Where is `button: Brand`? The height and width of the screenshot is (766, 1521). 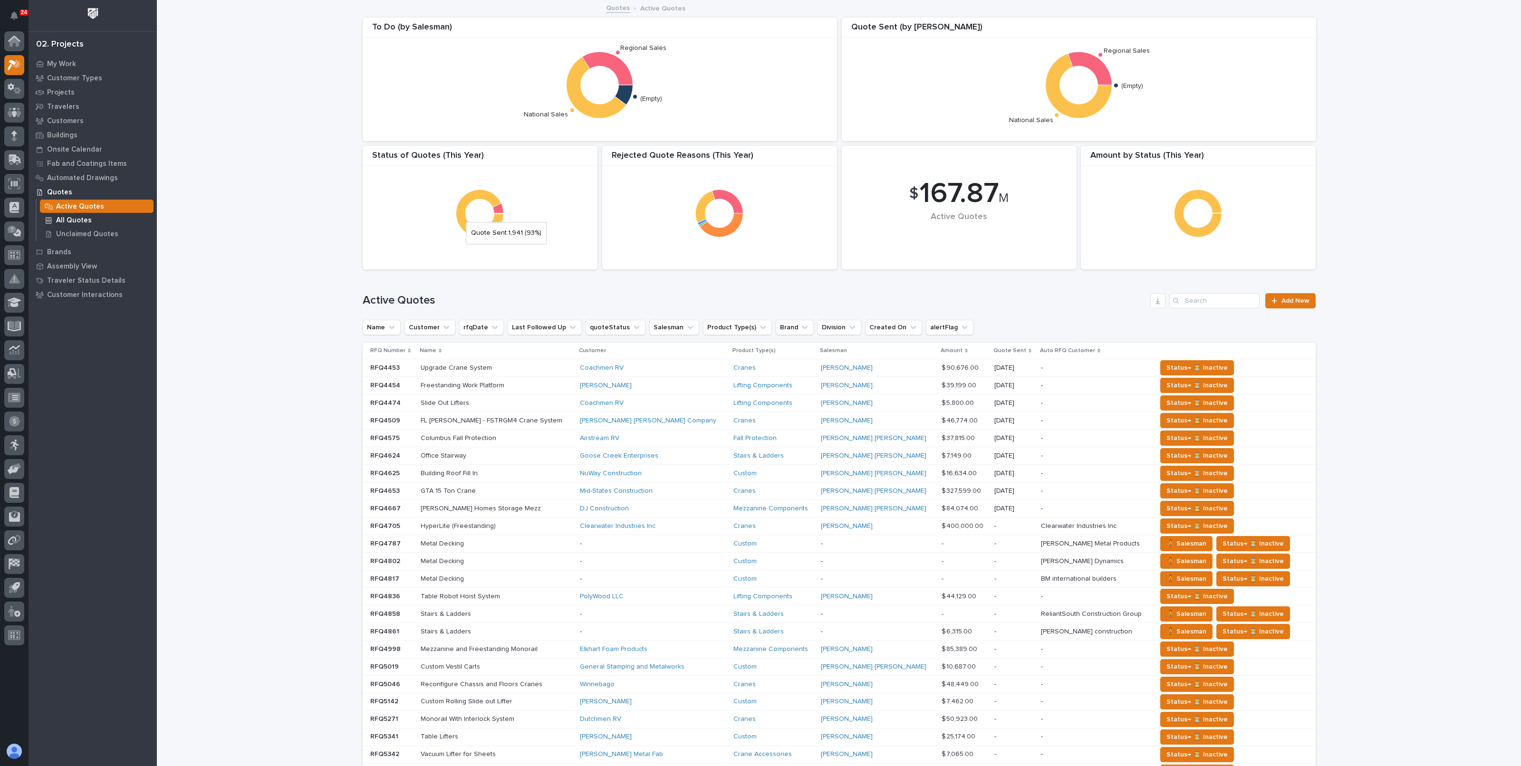 button: Brand is located at coordinates (795, 327).